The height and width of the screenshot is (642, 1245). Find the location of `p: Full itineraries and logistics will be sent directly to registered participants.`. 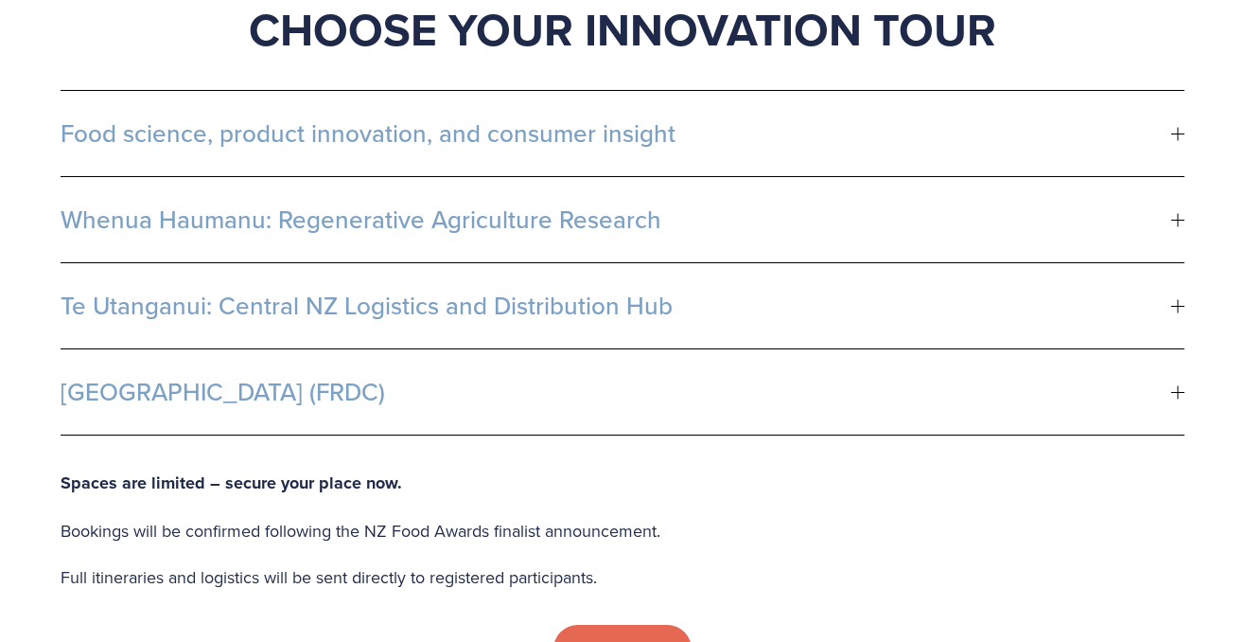

p: Full itineraries and logistics will be sent directly to registered participants. is located at coordinates (623, 577).